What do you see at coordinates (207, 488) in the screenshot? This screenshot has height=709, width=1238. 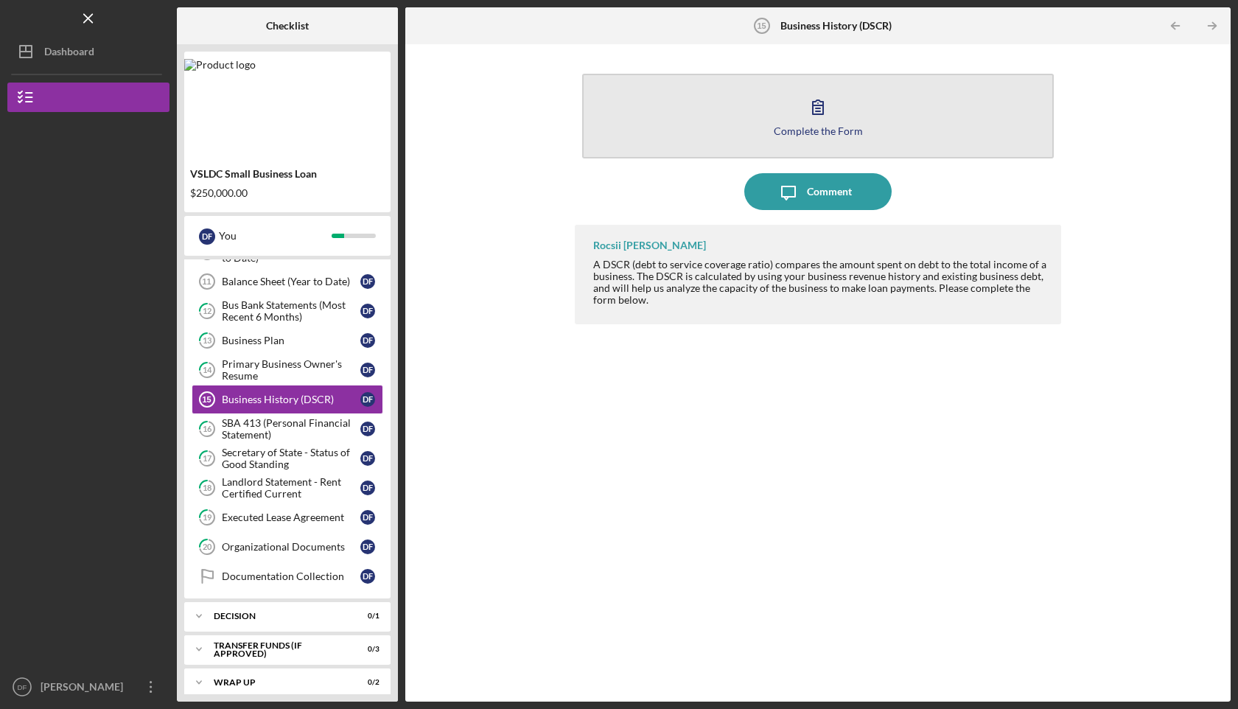 I see `tspan: 18` at bounding box center [207, 488].